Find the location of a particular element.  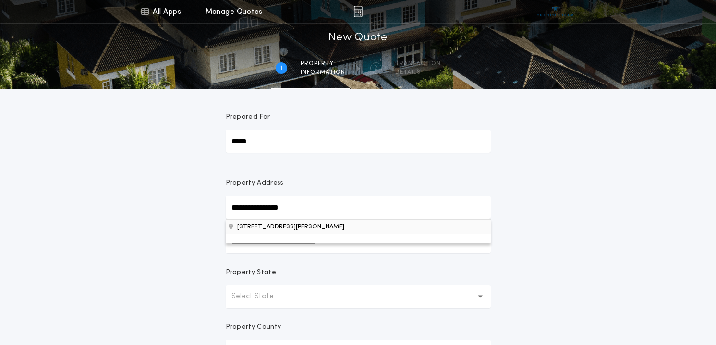

p: Property Address is located at coordinates (358, 183).